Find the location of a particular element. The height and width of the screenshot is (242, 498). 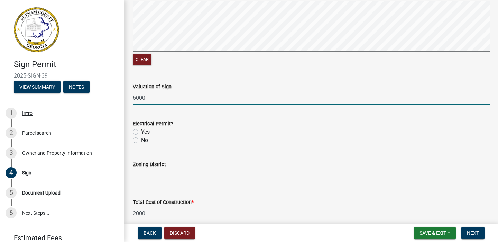

div: Intro is located at coordinates (27, 113).